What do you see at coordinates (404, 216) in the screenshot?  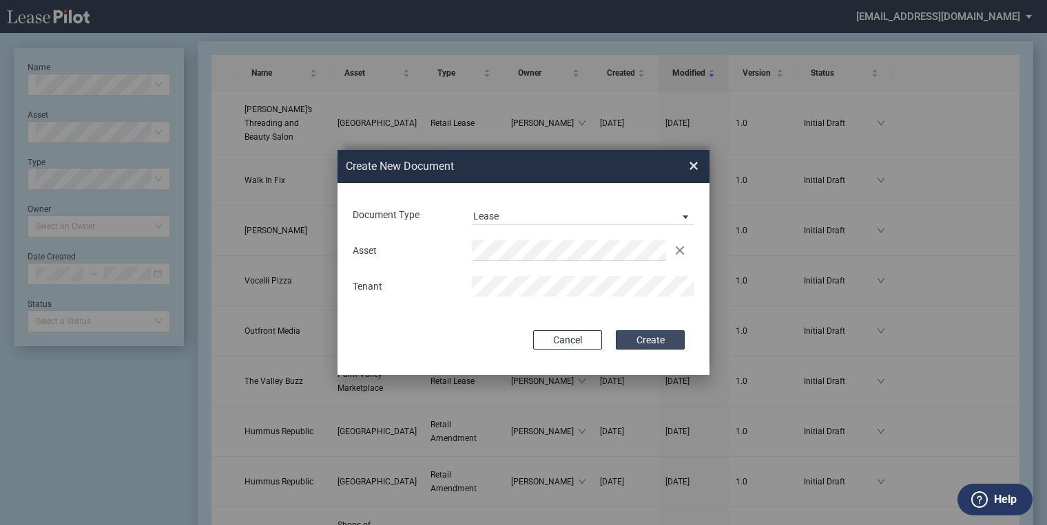 I see `div: Document Type` at bounding box center [404, 216].